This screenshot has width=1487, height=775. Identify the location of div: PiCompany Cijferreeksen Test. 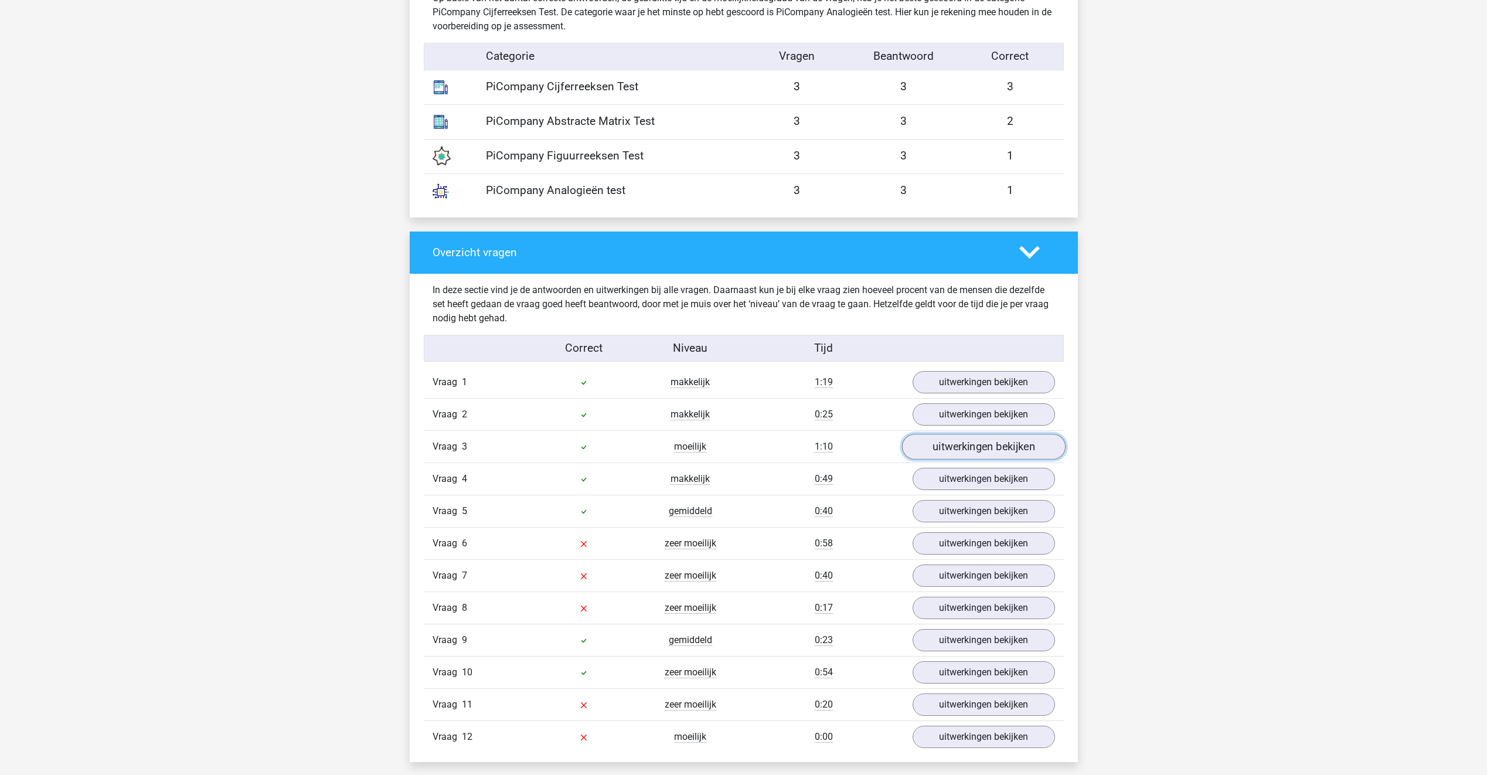
(610, 87).